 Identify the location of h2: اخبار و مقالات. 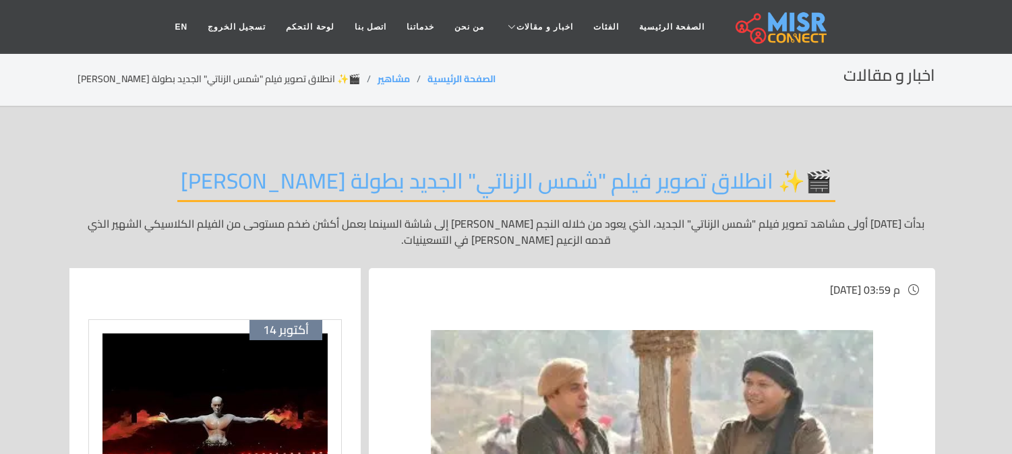
(889, 75).